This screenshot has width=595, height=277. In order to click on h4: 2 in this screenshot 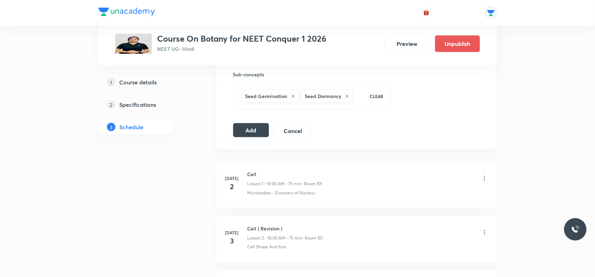, I will do `click(232, 187)`.